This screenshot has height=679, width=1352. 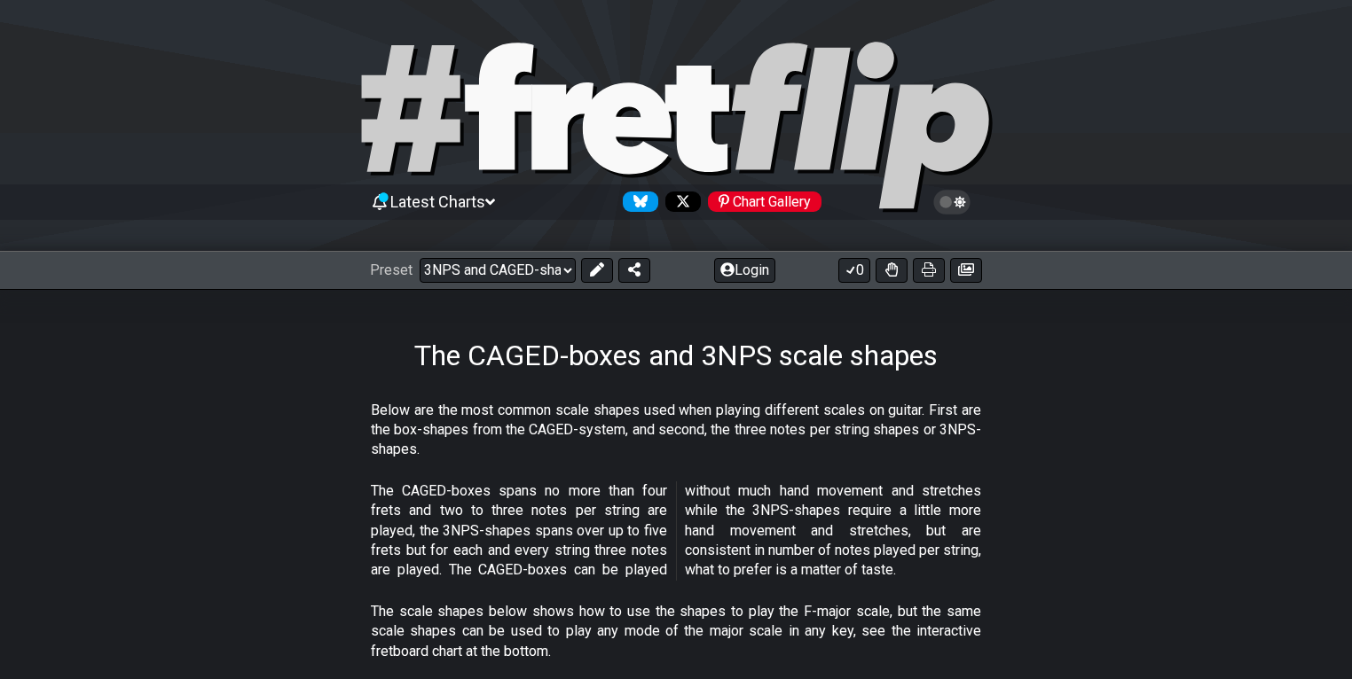 What do you see at coordinates (597, 271) in the screenshot?
I see `button: Edit Preset` at bounding box center [597, 271].